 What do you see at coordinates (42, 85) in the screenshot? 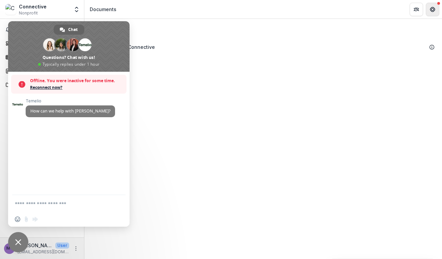
I see `a: Documents` at bounding box center [42, 85].